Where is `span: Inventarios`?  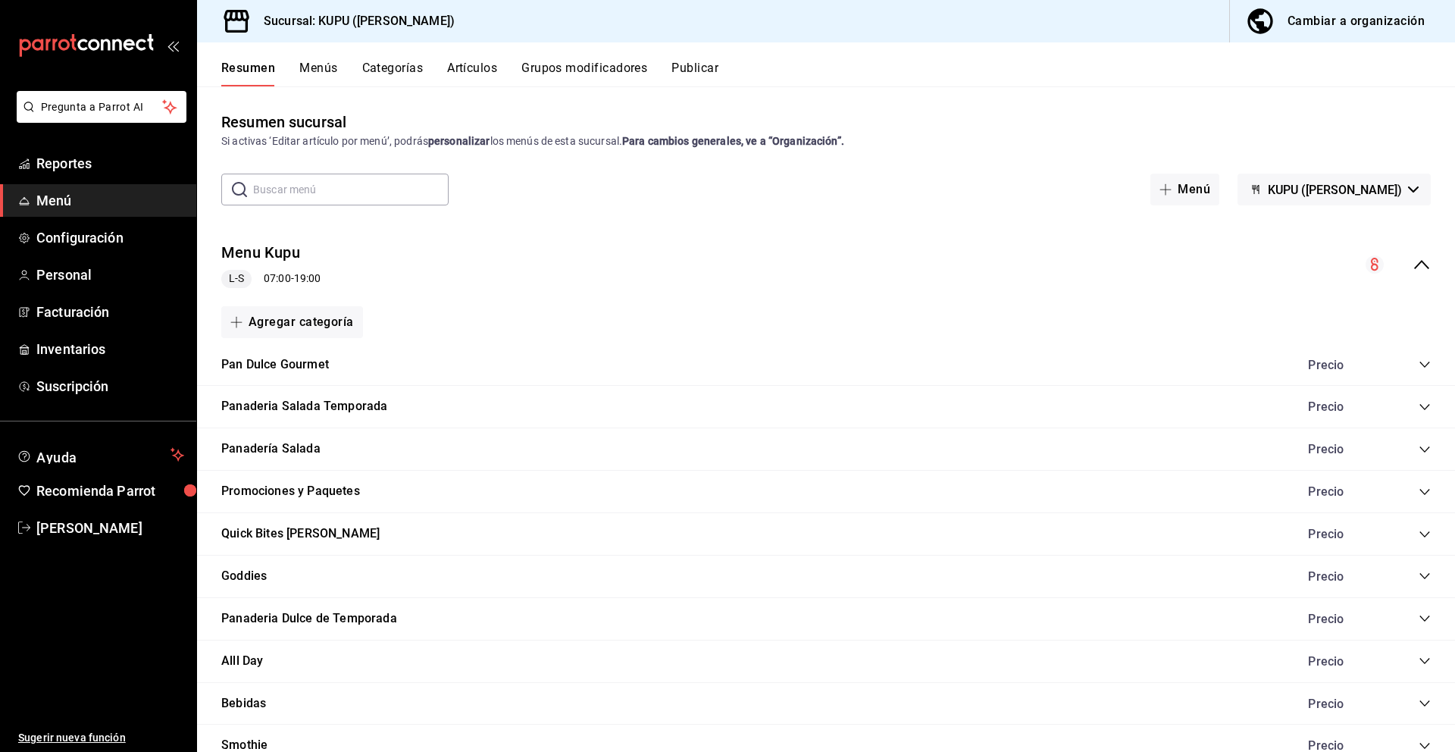
span: Inventarios is located at coordinates (110, 349).